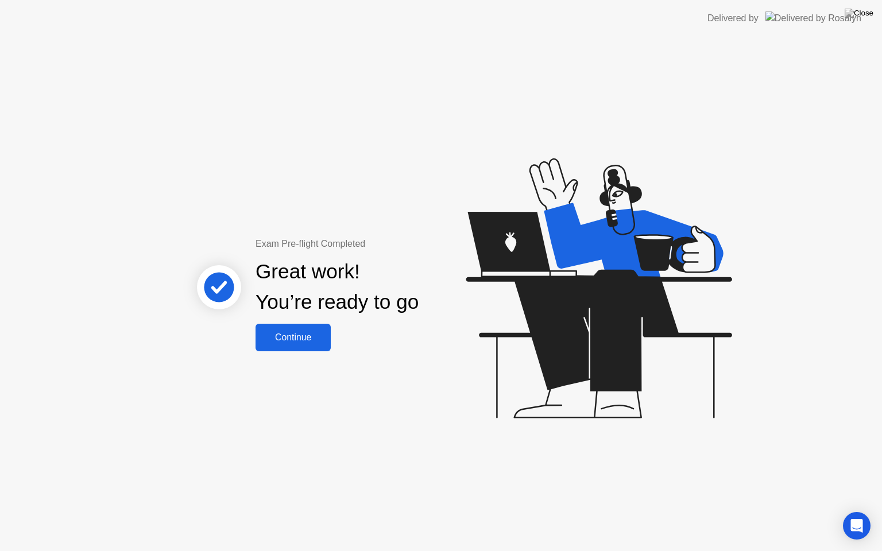 The height and width of the screenshot is (551, 882). What do you see at coordinates (733, 18) in the screenshot?
I see `div: Delivered by` at bounding box center [733, 18].